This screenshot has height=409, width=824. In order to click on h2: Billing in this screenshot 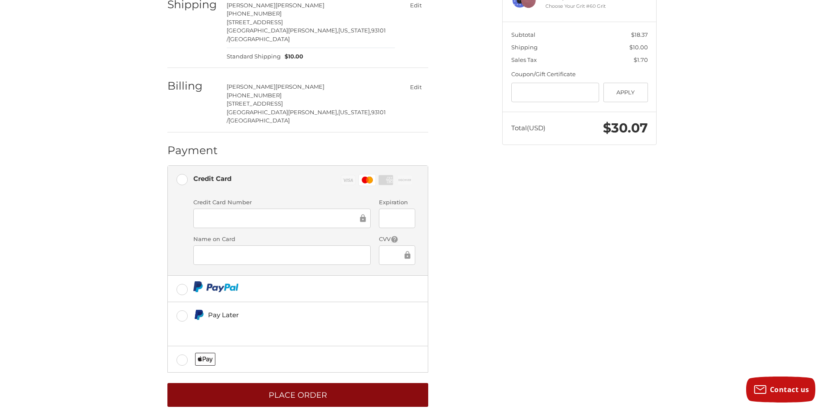, I will do `click(192, 86)`.